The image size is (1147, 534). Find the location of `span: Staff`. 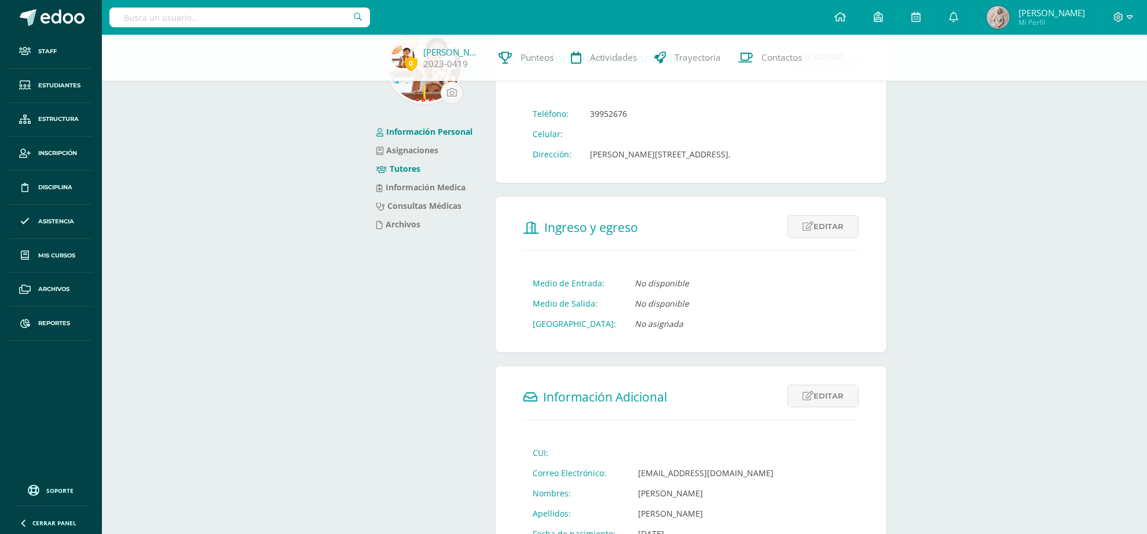

span: Staff is located at coordinates (47, 52).